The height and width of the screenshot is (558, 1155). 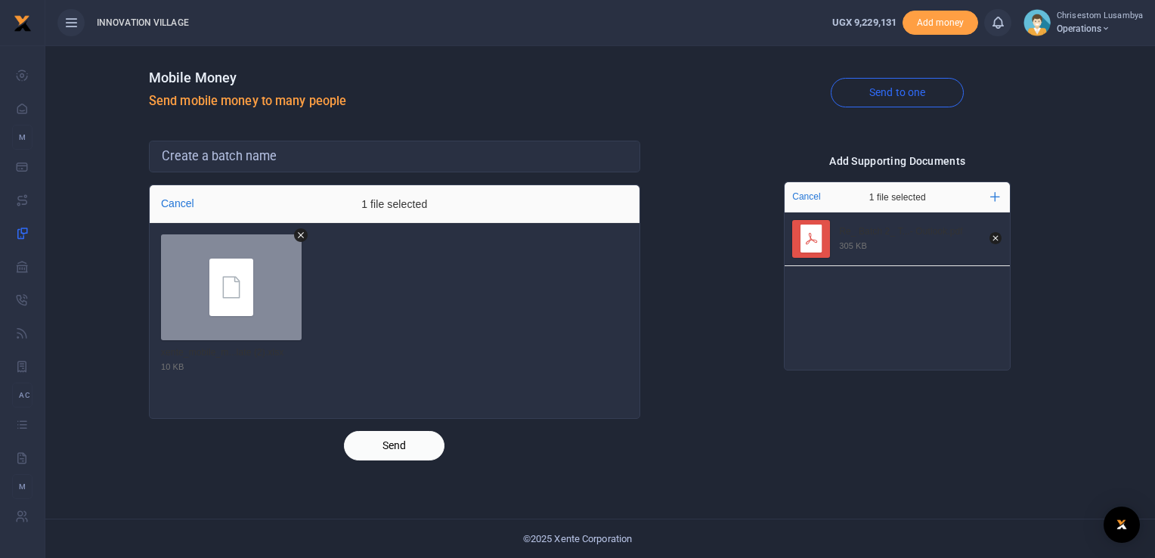 I want to click on span: INNOVATION VILLAGE, so click(x=143, y=23).